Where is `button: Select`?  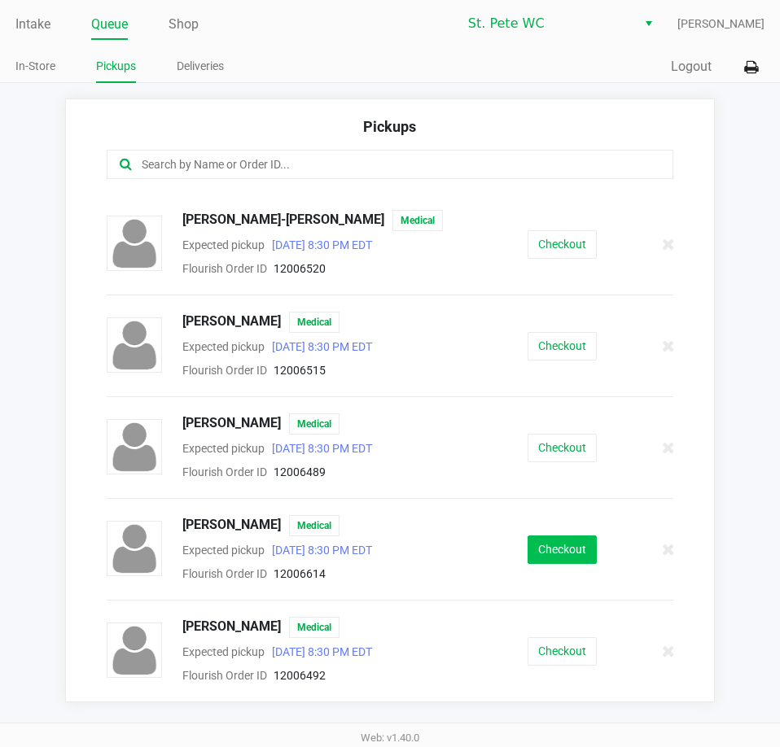 button: Select is located at coordinates (648, 24).